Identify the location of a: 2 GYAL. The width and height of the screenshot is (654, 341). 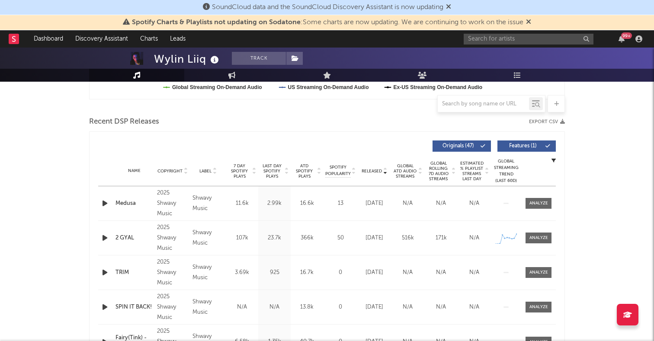
(134, 238).